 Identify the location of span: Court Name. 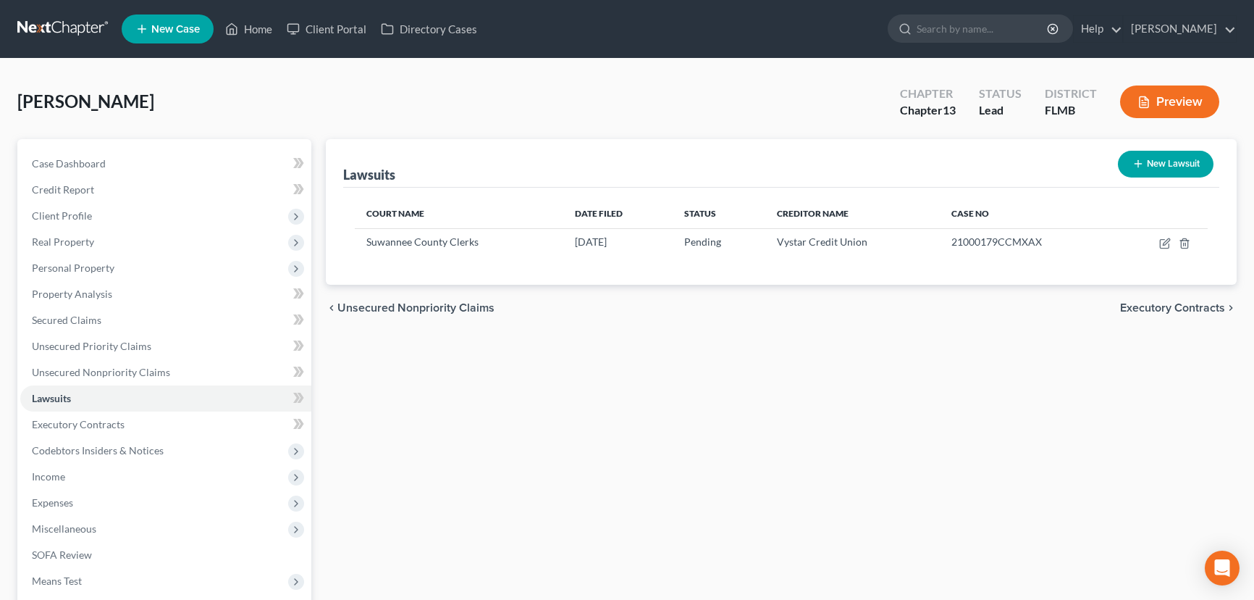
(395, 213).